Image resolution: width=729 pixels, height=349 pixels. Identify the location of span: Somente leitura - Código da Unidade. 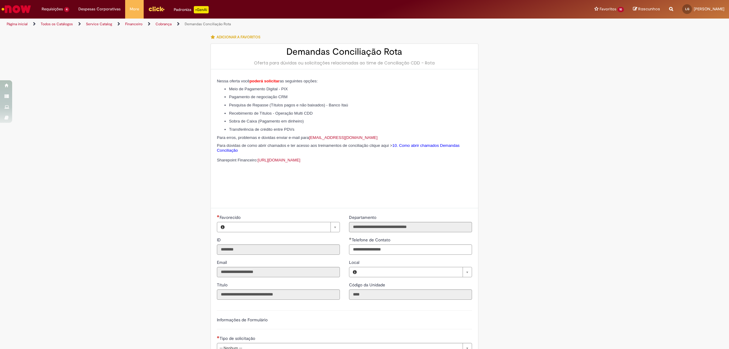
(368, 285).